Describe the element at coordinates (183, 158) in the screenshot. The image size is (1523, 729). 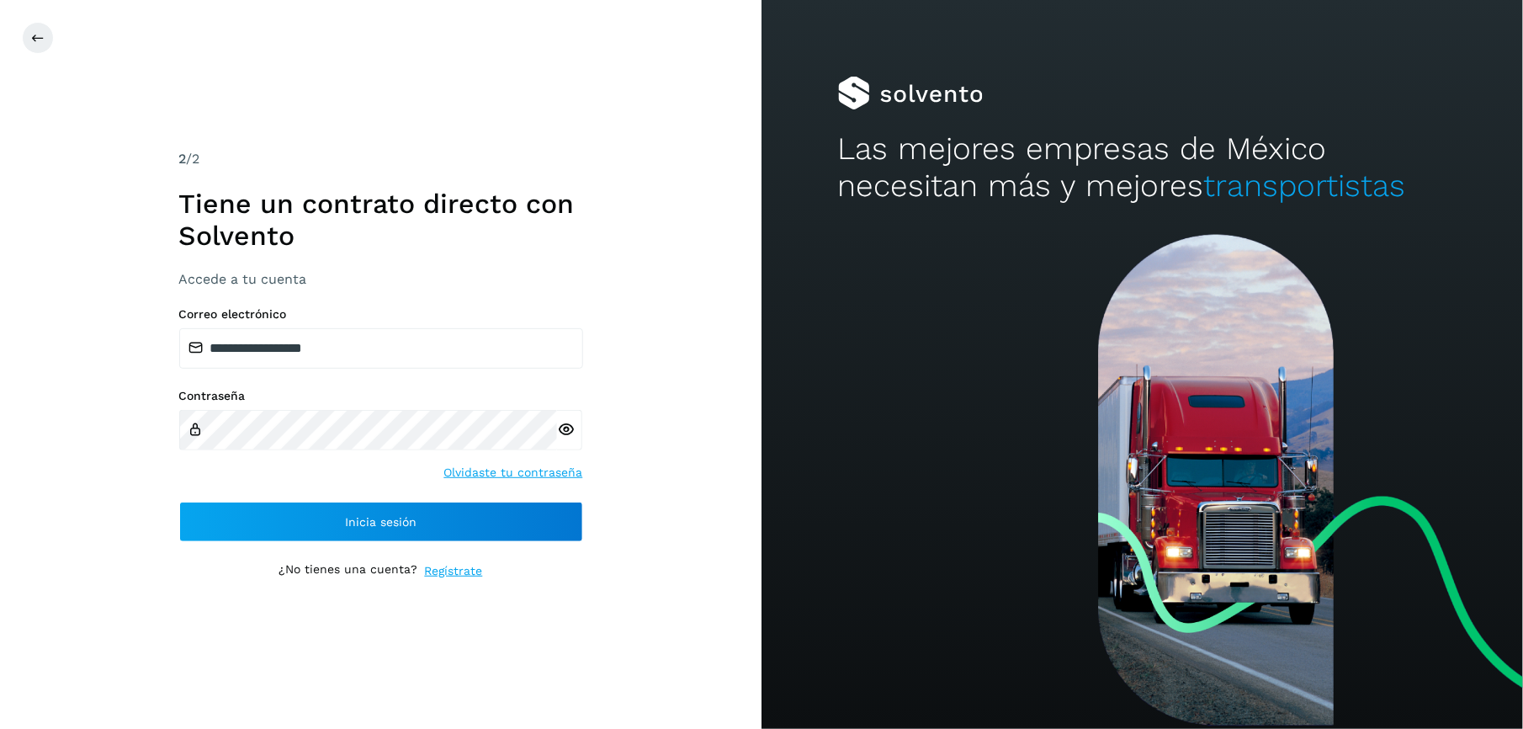
I see `span: 2` at that location.